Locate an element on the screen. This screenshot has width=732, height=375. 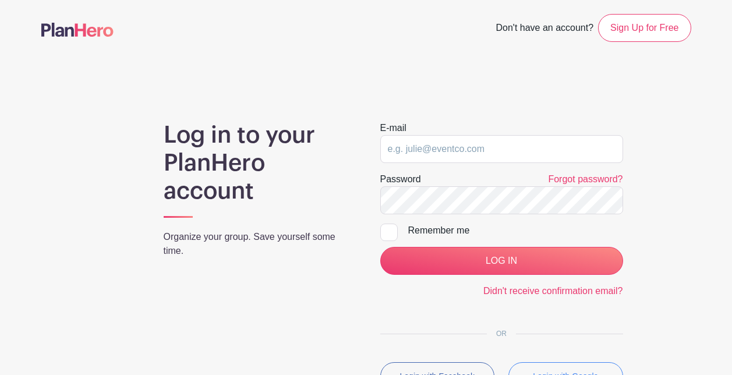
label: Password is located at coordinates (401, 179).